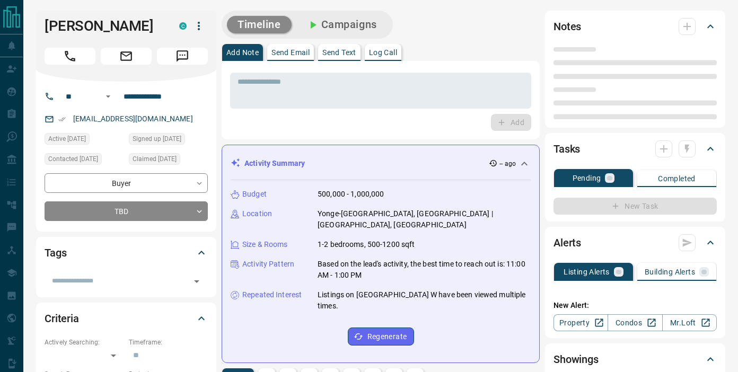  Describe the element at coordinates (126, 211) in the screenshot. I see `div: TBD` at that location.